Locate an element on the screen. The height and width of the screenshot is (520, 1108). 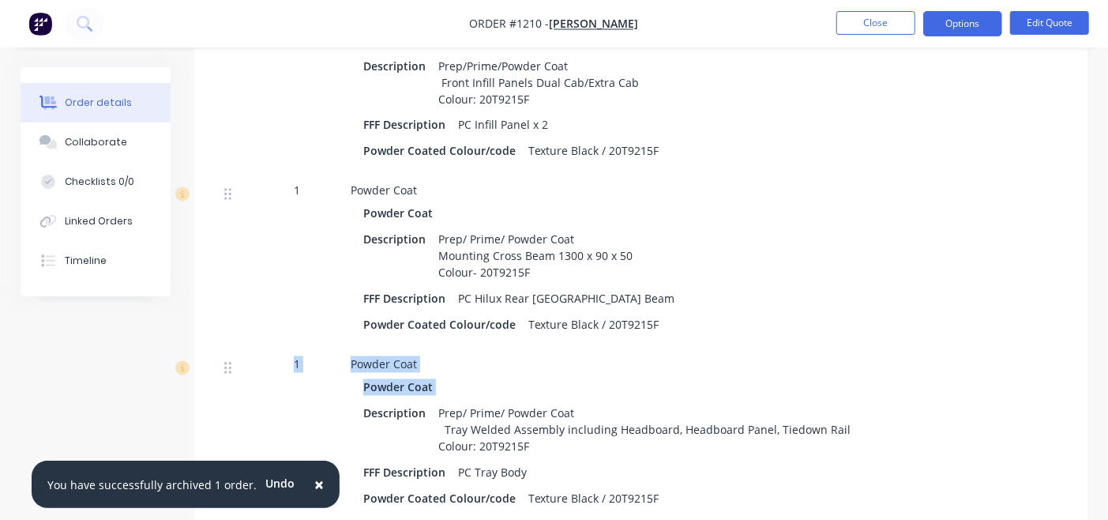
div: PC Tray Body is located at coordinates (492, 472).